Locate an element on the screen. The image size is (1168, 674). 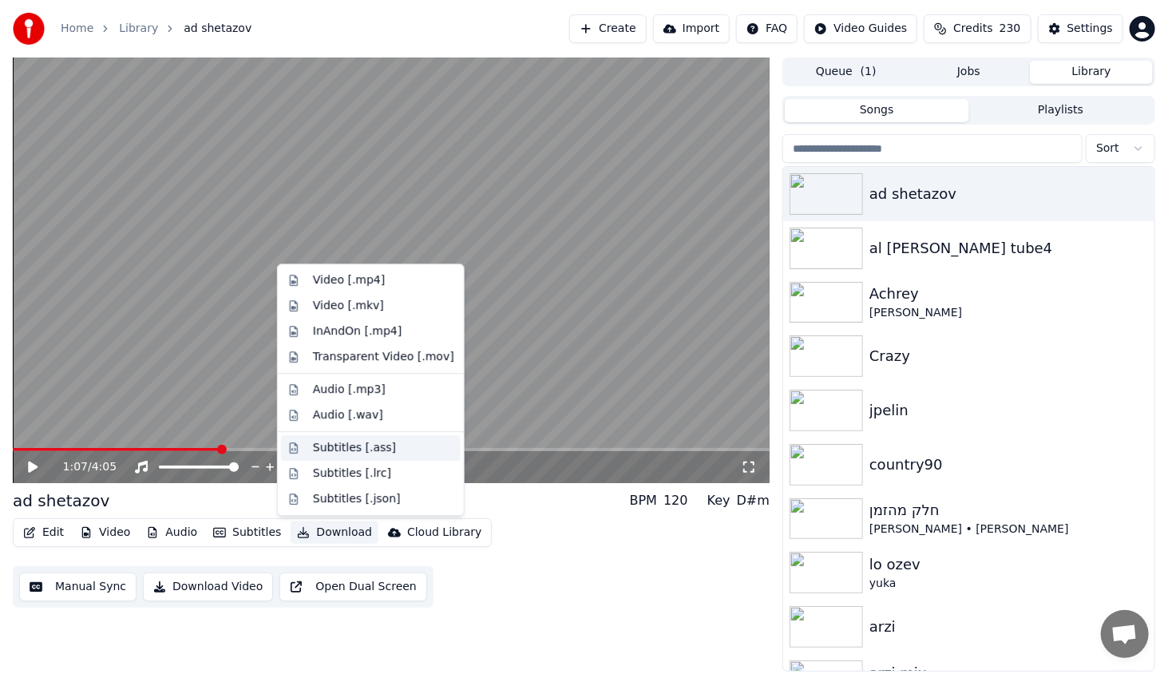
button: Audio is located at coordinates (172, 532).